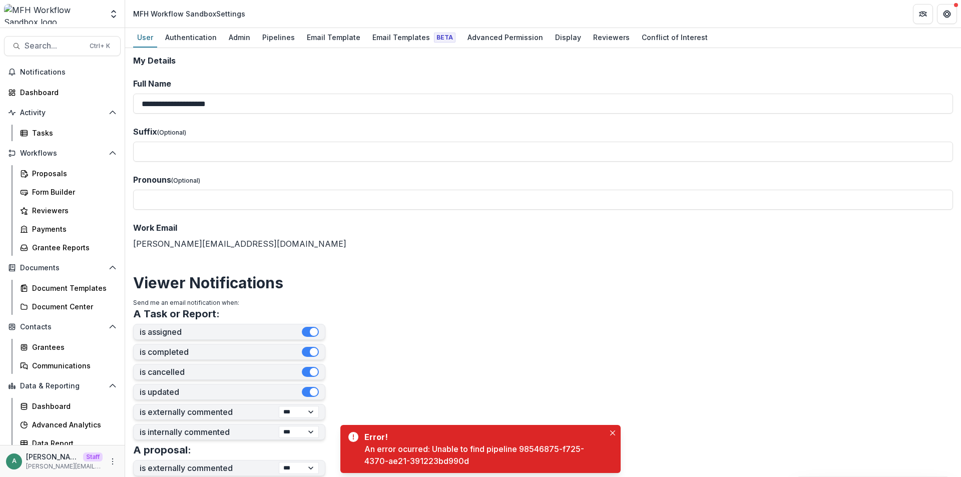 The width and height of the screenshot is (961, 477). What do you see at coordinates (62, 268) in the screenshot?
I see `button: Open Documents` at bounding box center [62, 268].